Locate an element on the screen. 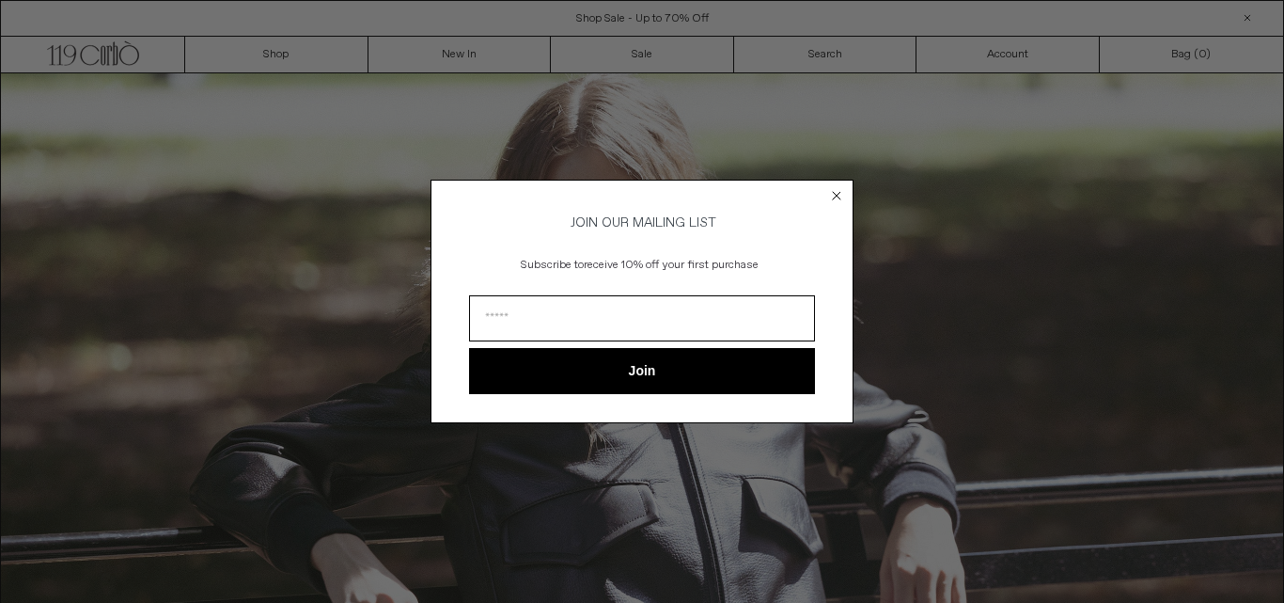 This screenshot has width=1284, height=603. button: Close dialog is located at coordinates (837, 196).